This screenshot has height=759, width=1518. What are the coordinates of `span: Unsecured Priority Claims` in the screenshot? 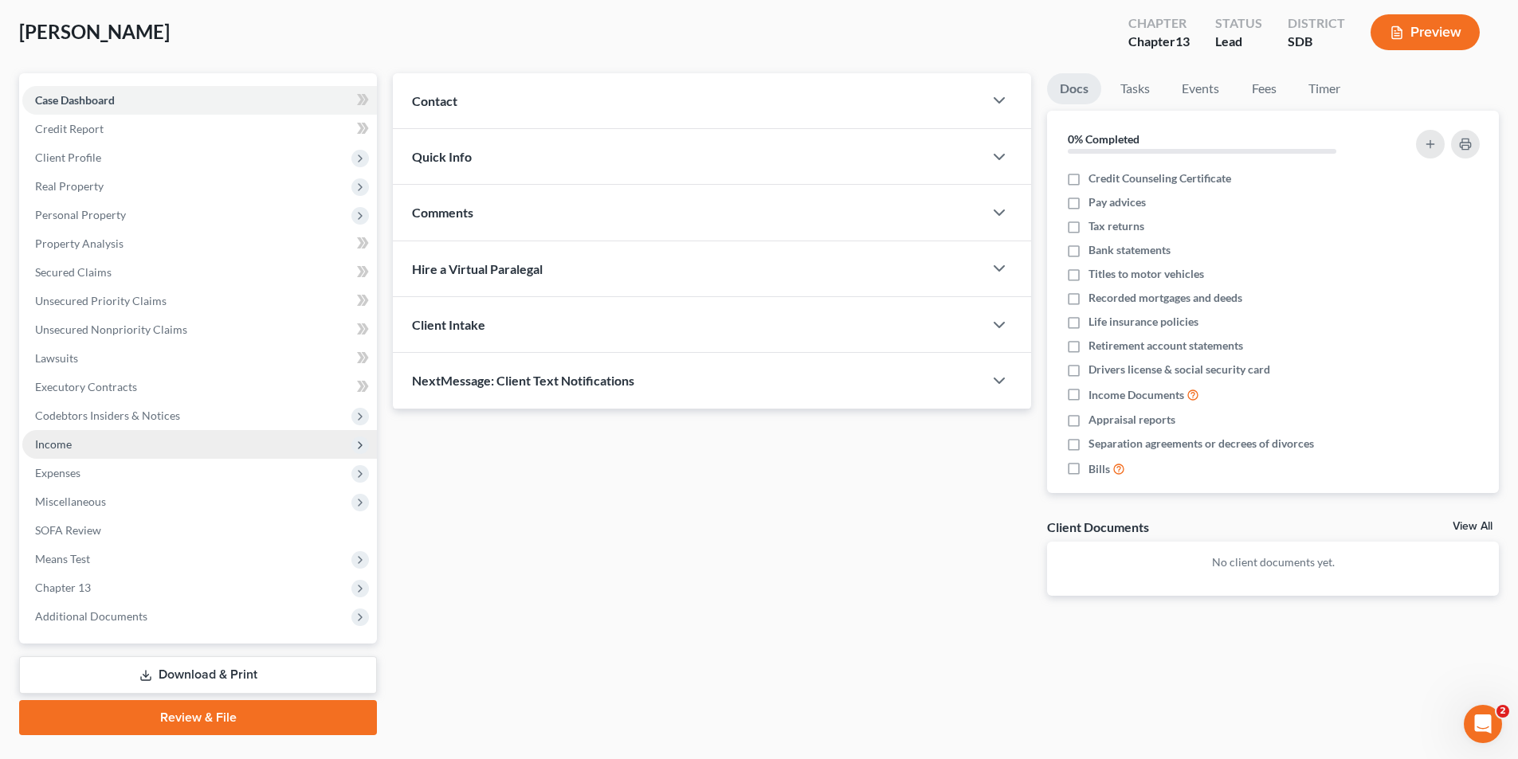 It's located at (100, 300).